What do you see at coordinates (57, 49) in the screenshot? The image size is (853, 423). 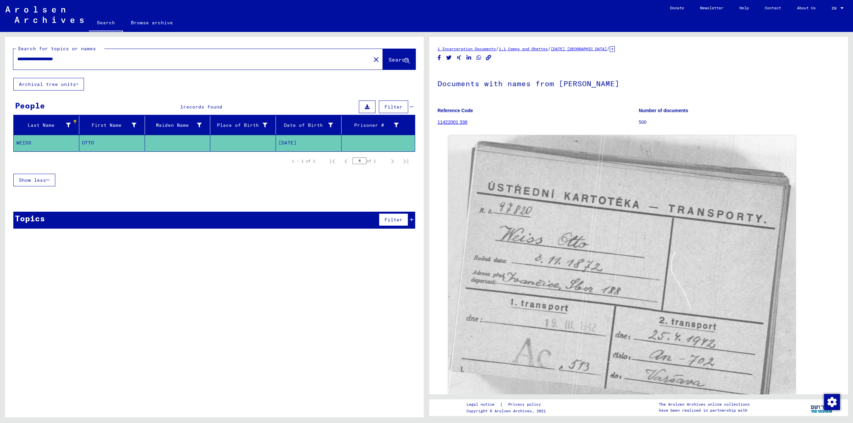 I see `mat-label: Search for topics or names` at bounding box center [57, 49].